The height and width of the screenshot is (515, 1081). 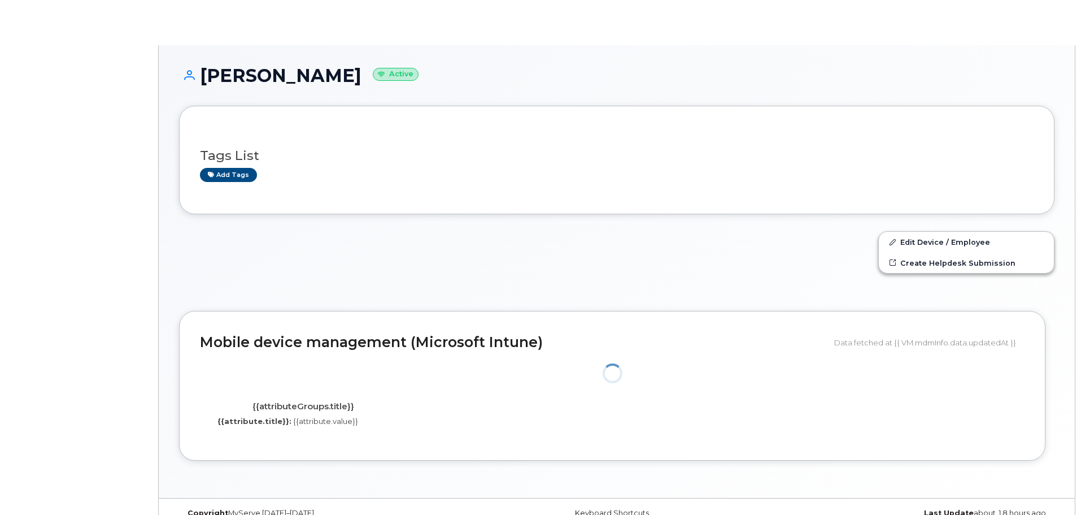 I want to click on h4: {{attributeGroups.title}}, so click(x=303, y=406).